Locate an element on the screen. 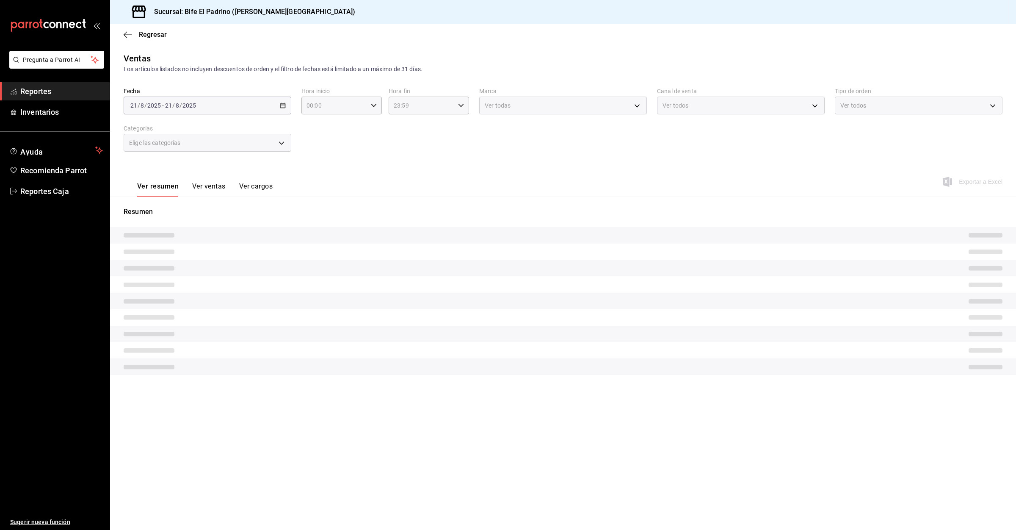 The height and width of the screenshot is (530, 1016). span: Reportes Caja is located at coordinates (61, 191).